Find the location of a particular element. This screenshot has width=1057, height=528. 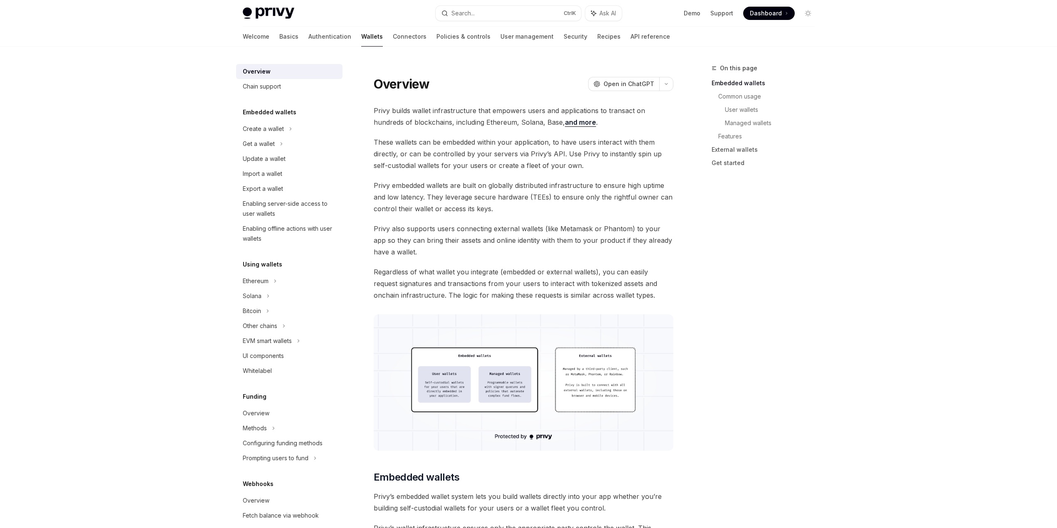

div: Import a wallet is located at coordinates (262, 174).